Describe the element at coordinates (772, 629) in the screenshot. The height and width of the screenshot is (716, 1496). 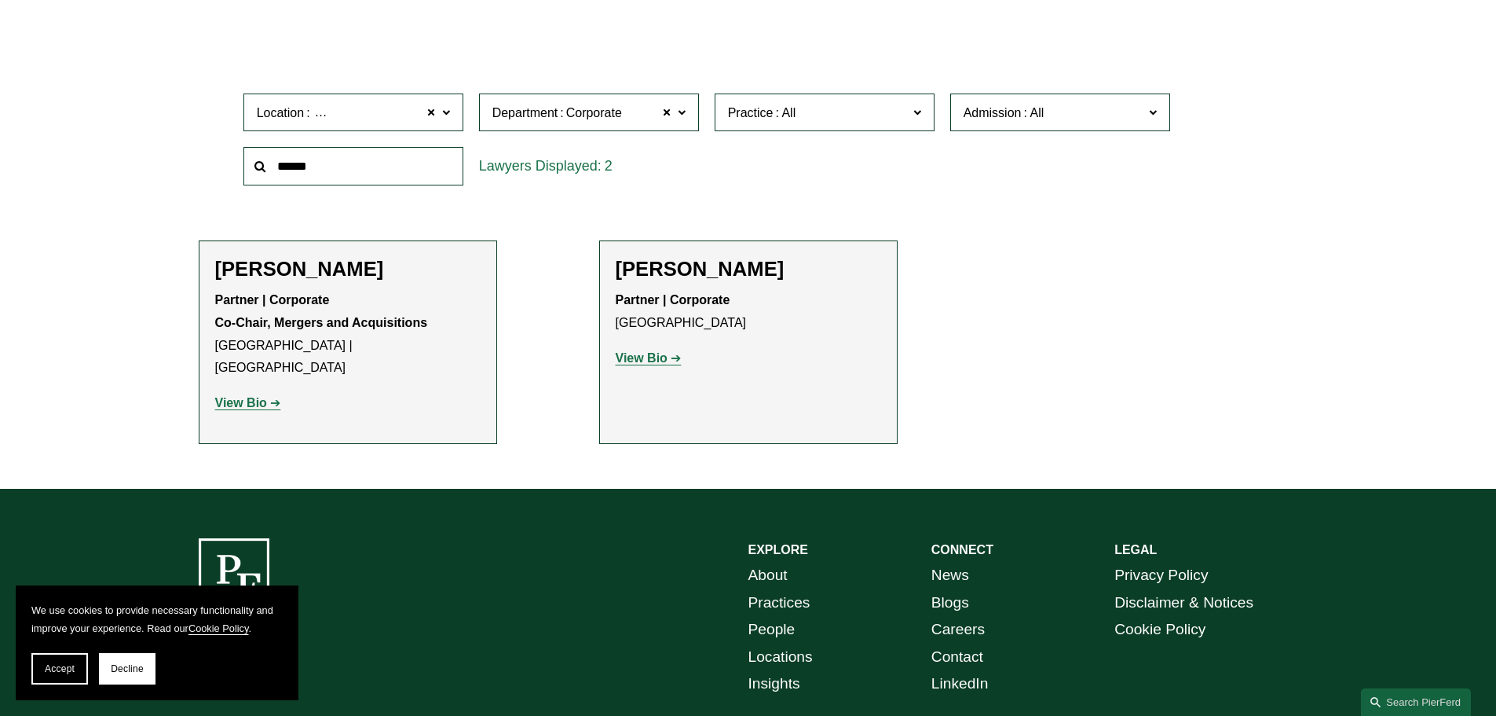
I see `a: People` at that location.